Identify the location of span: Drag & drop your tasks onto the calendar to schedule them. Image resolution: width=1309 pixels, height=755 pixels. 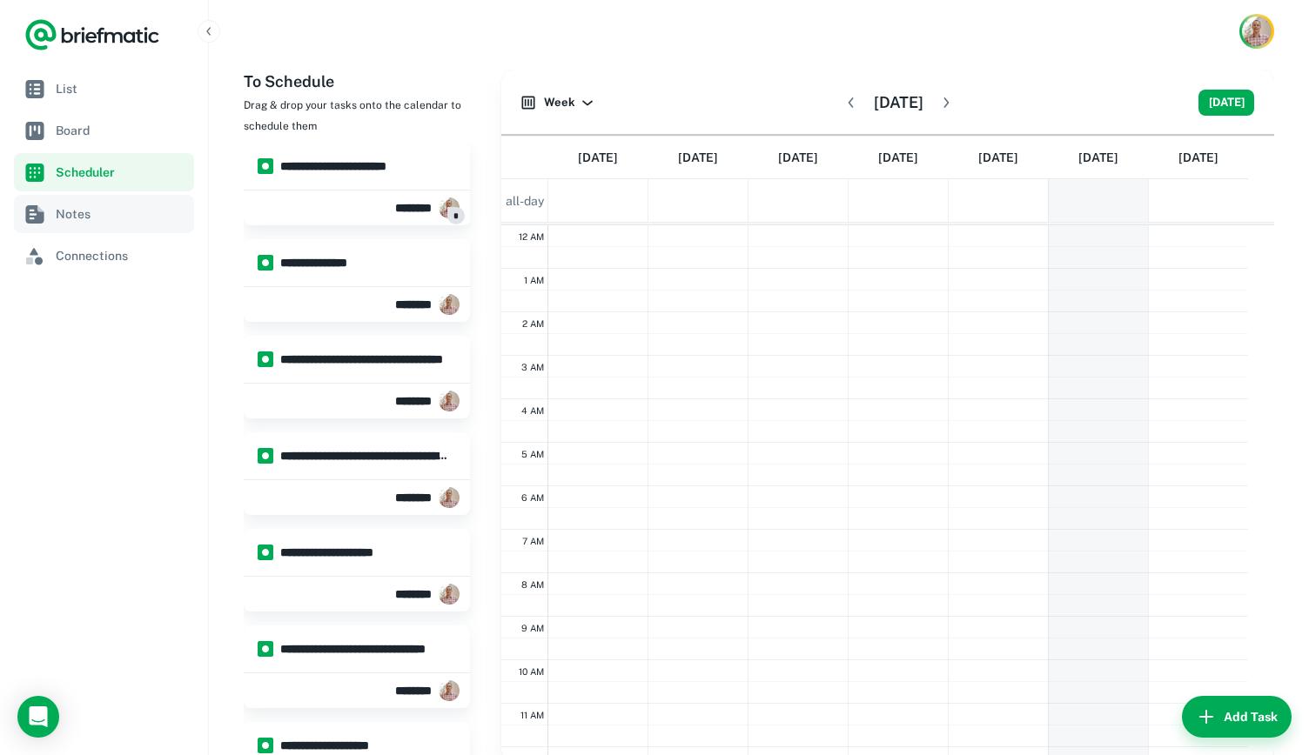
(352, 116).